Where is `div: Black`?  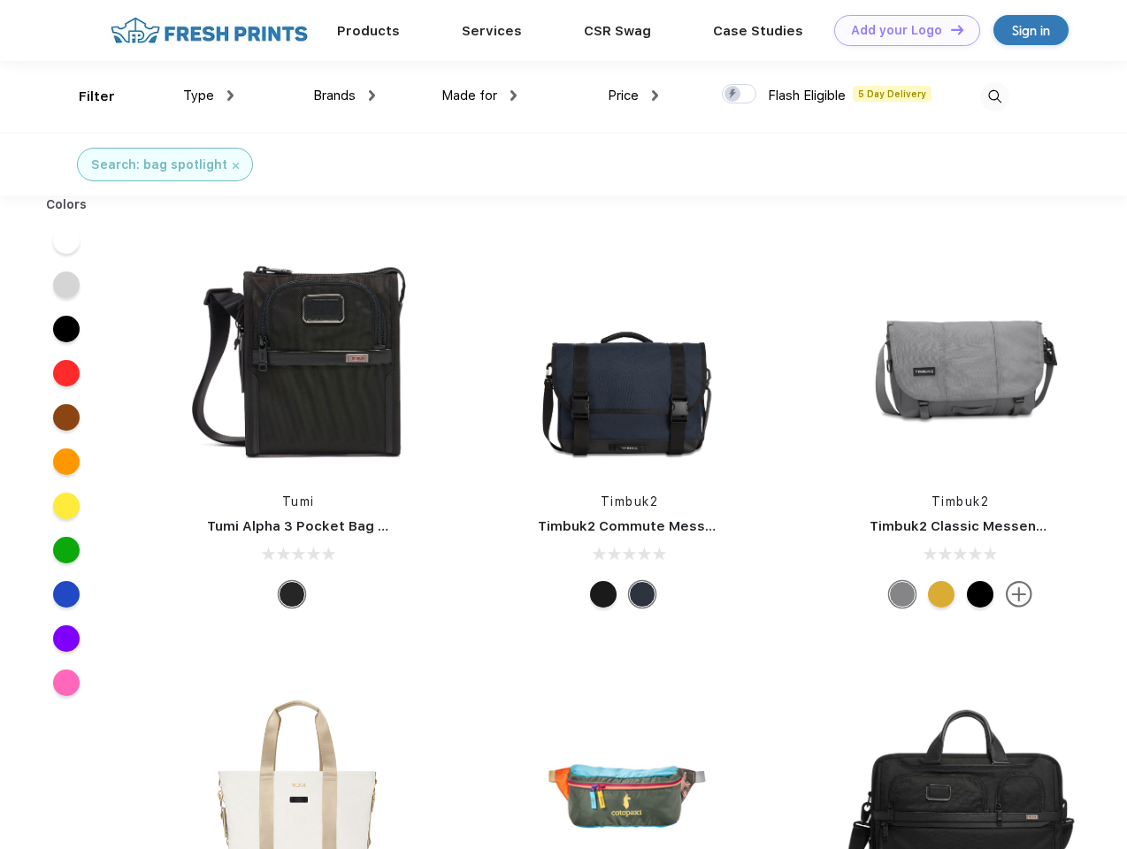
div: Black is located at coordinates (292, 594).